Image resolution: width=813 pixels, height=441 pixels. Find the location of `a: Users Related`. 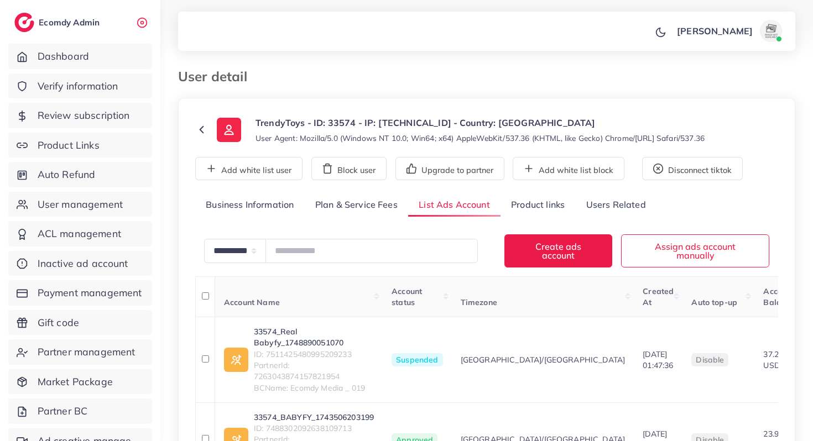

a: Users Related is located at coordinates (616, 205).